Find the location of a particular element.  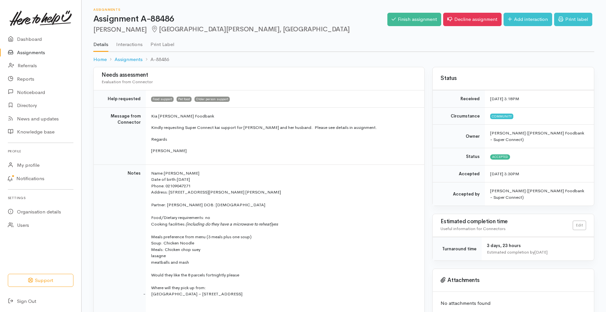

td: Accepted is located at coordinates (459, 174).